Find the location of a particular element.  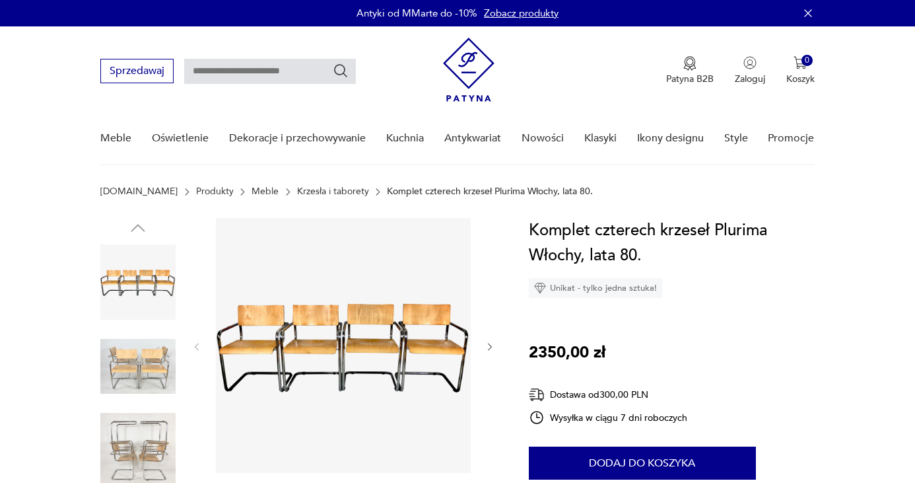

a: Kuchnia is located at coordinates (405, 138).